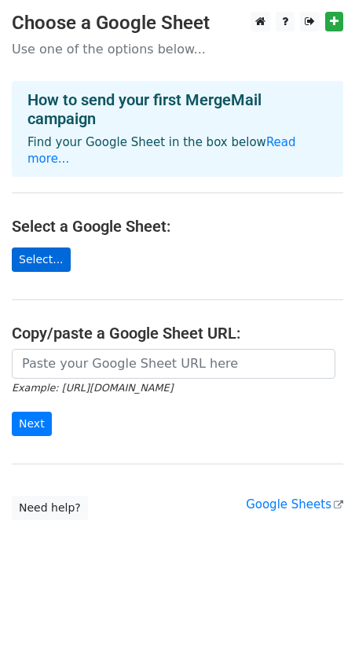 This screenshot has height=671, width=355. Describe the element at coordinates (178, 23) in the screenshot. I see `h3: Choose a Google Sheet` at that location.